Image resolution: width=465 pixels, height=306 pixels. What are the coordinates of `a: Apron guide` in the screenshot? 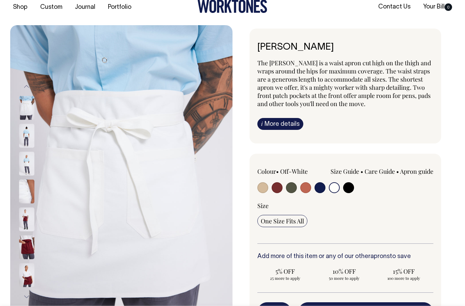 It's located at (416, 171).